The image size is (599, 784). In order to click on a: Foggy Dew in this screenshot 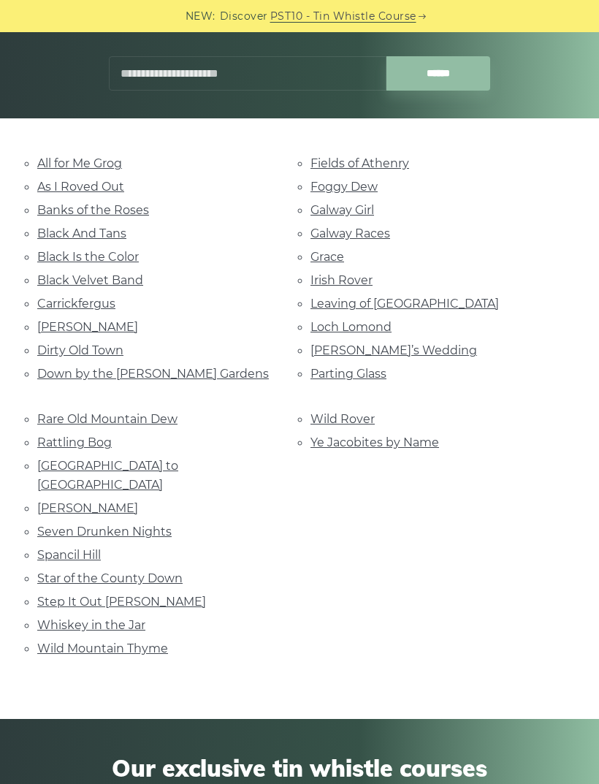, I will do `click(344, 186)`.